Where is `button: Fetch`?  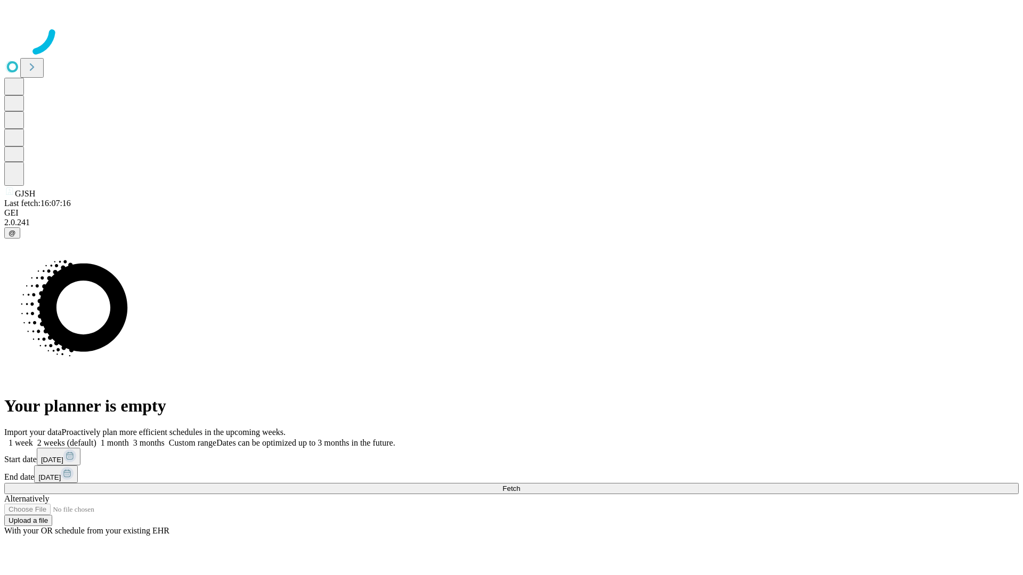
button: Fetch is located at coordinates (511, 489).